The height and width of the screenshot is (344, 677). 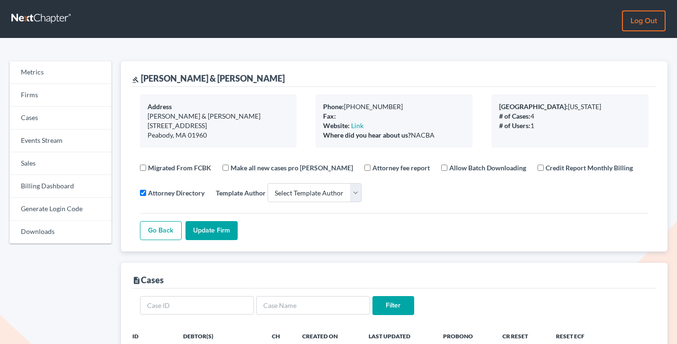 What do you see at coordinates (313, 305) in the screenshot?
I see `input: Case Name` at bounding box center [313, 305].